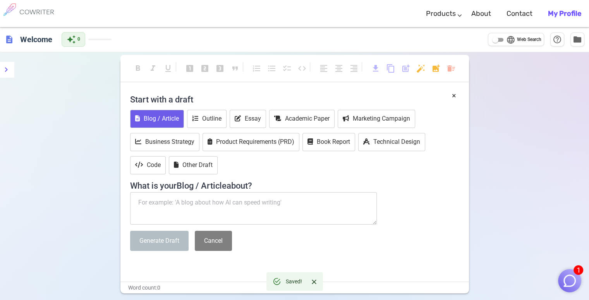 This screenshot has height=300, width=589. Describe the element at coordinates (314, 282) in the screenshot. I see `button: Close` at that location.